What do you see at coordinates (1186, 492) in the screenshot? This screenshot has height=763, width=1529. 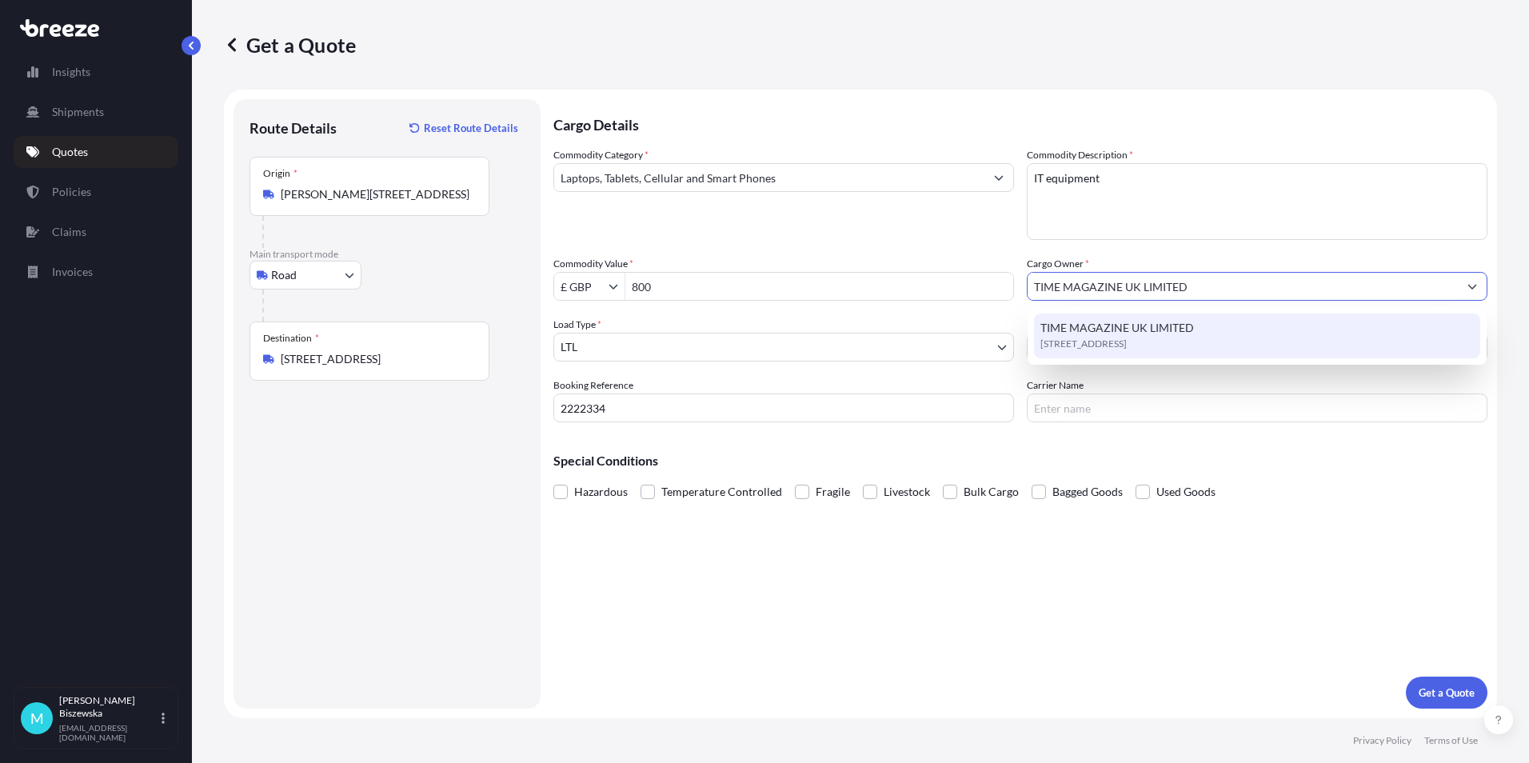 I see `span: Used Goods` at bounding box center [1186, 492].